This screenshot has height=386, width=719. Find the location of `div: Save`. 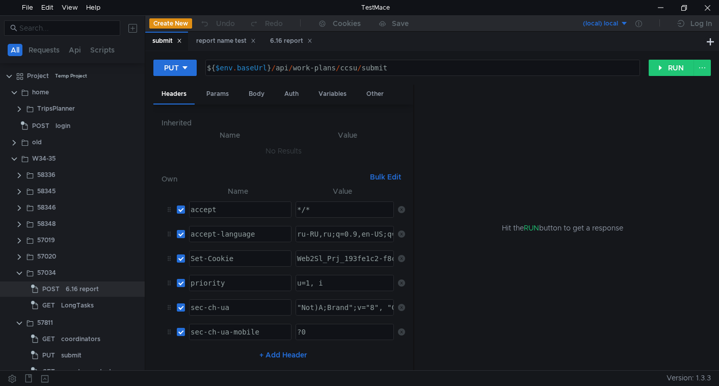

div: Save is located at coordinates (400, 23).